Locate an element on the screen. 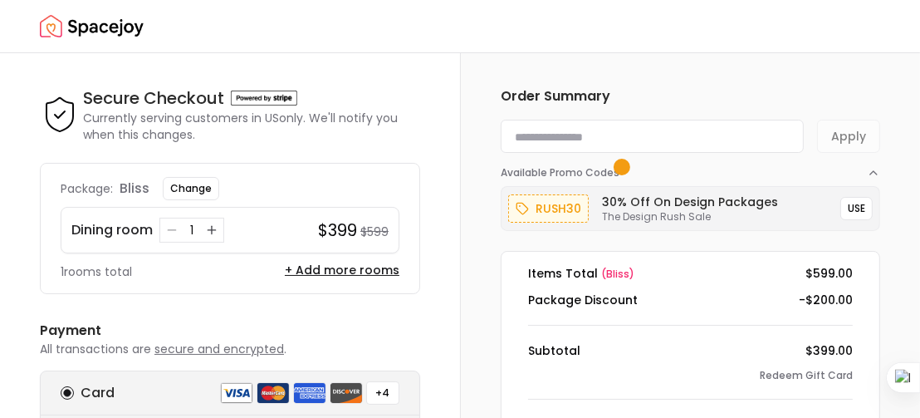 This screenshot has width=920, height=418. h6: Payment is located at coordinates (230, 331).